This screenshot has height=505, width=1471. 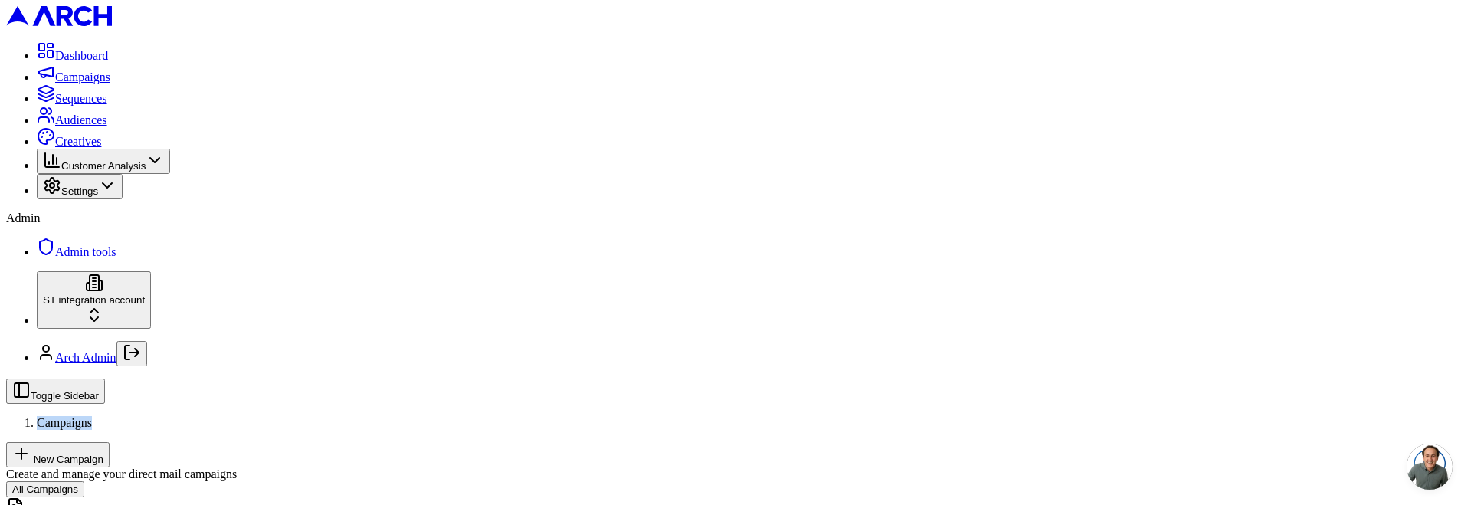 What do you see at coordinates (74, 77) in the screenshot?
I see `a: Campaigns` at bounding box center [74, 77].